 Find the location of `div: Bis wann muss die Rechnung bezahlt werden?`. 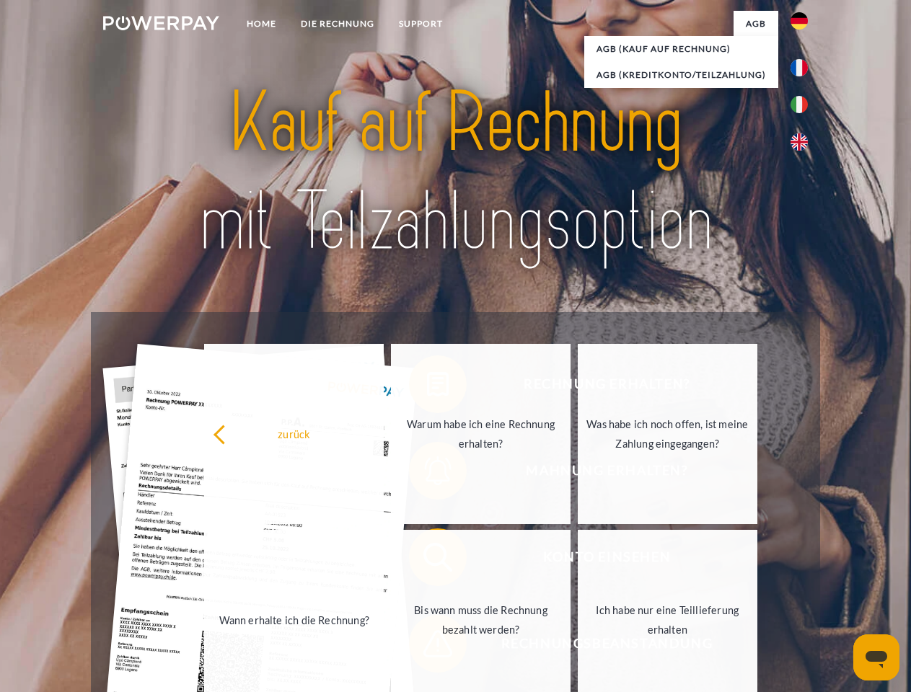

div: Bis wann muss die Rechnung bezahlt werden? is located at coordinates (480, 620).